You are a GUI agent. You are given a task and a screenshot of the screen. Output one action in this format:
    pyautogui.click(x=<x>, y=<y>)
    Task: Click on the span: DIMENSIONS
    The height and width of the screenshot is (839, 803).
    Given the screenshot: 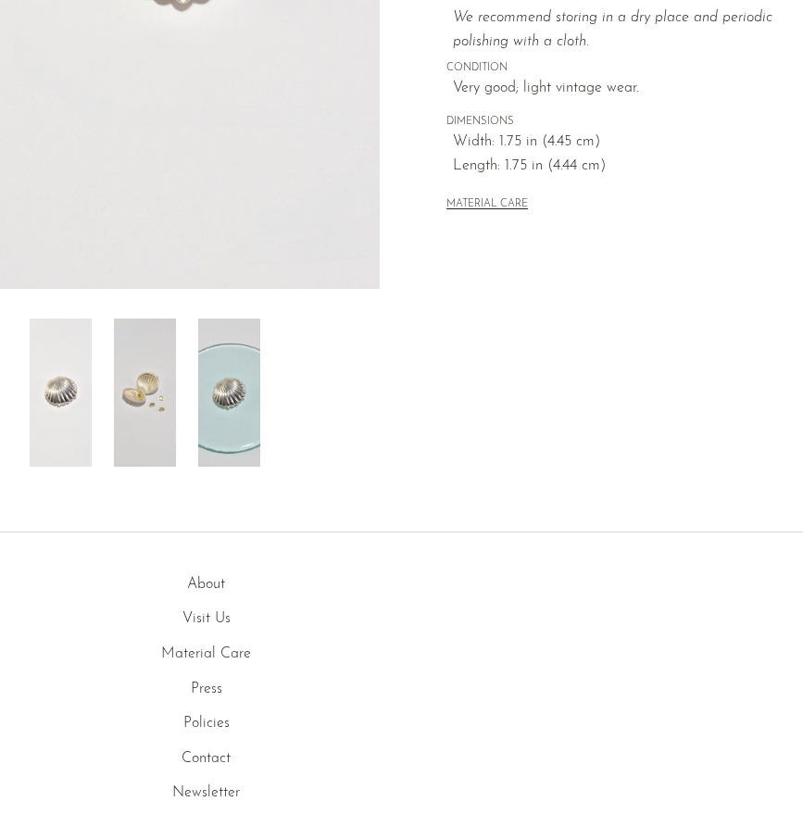 What is the action you would take?
    pyautogui.click(x=613, y=122)
    